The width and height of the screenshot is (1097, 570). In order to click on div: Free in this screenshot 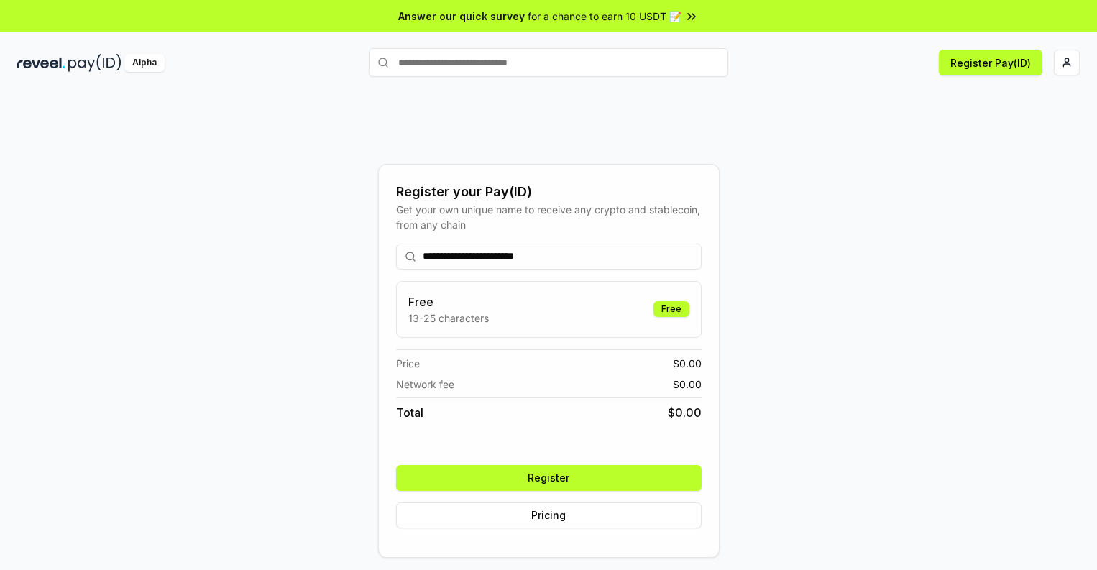, I will do `click(671, 309)`.